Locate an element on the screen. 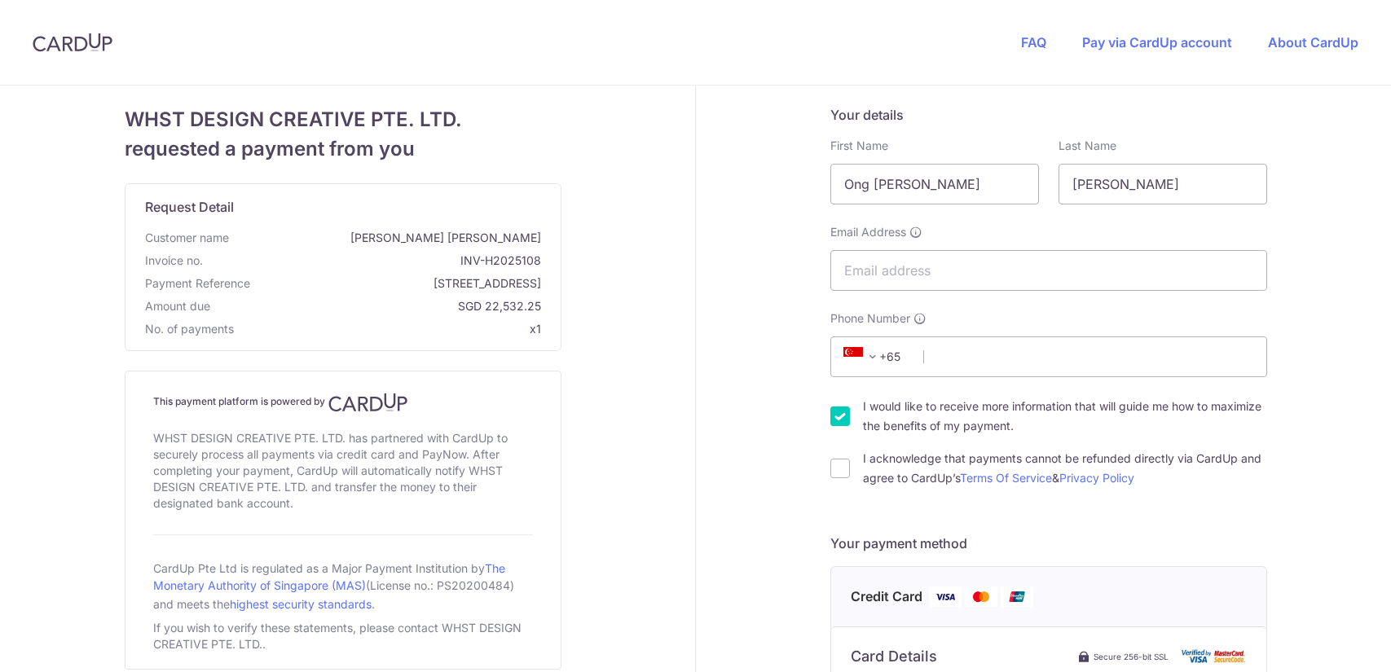  span: x1 is located at coordinates (535, 328).